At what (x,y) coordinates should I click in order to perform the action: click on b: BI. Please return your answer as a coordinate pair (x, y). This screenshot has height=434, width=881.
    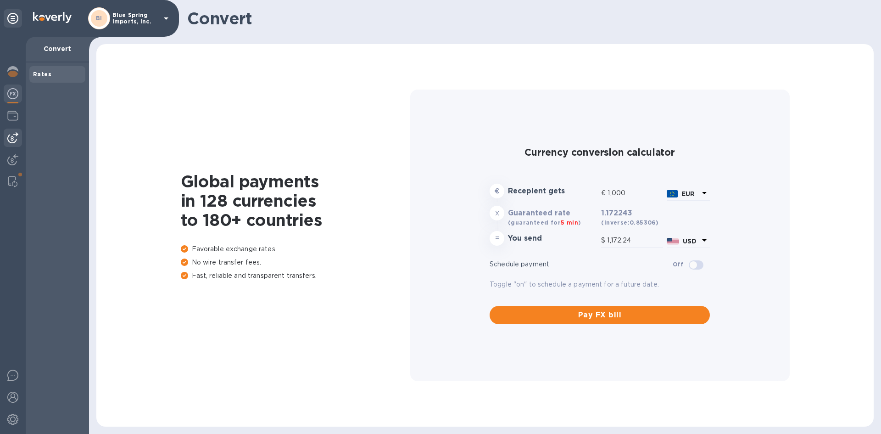
    Looking at the image, I should click on (99, 18).